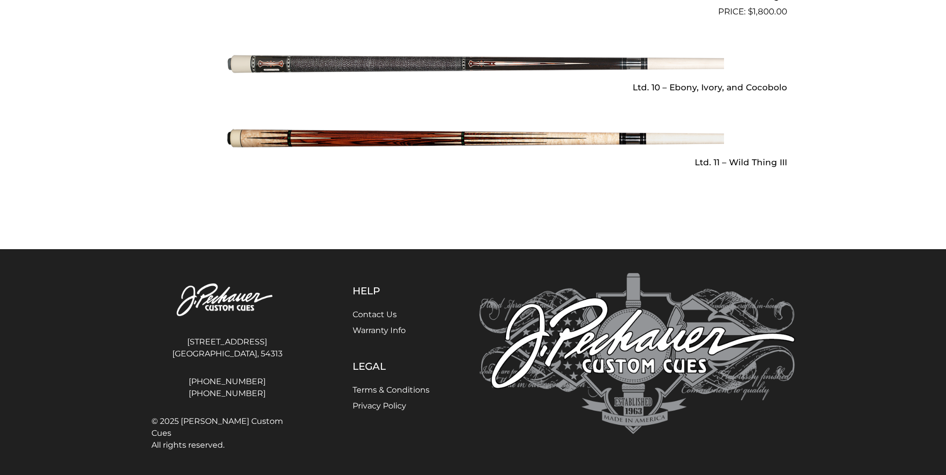  Describe the element at coordinates (391, 367) in the screenshot. I see `h5: Legal` at that location.